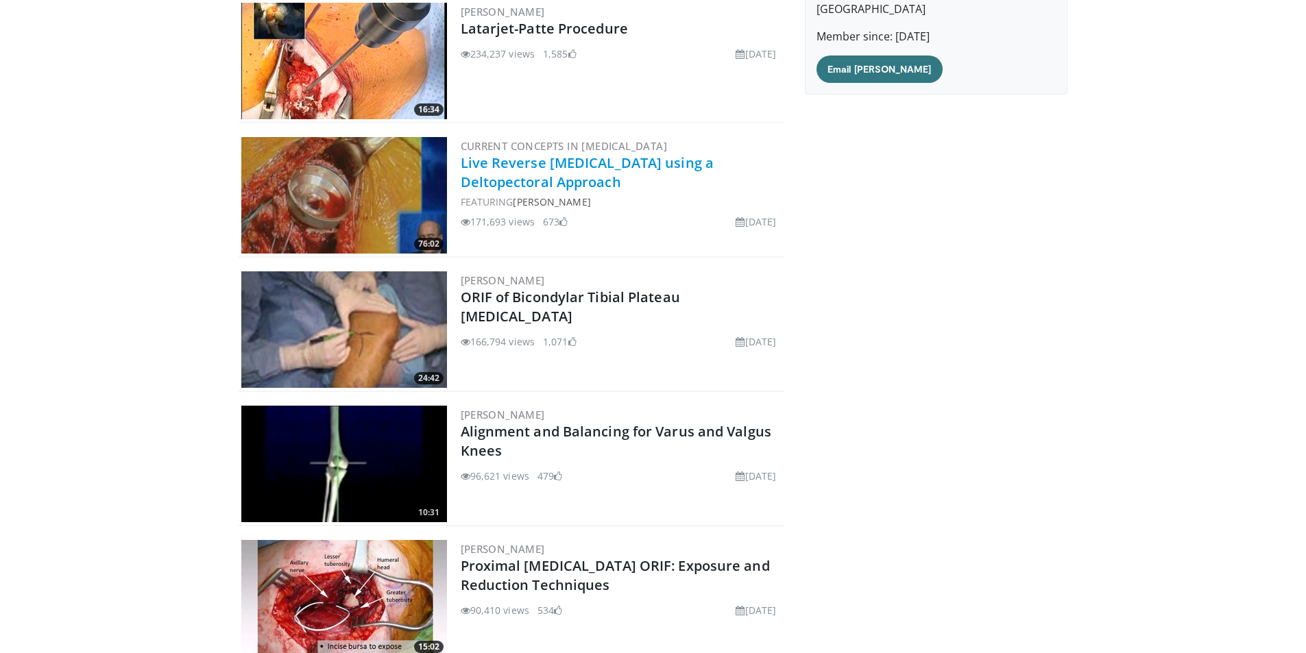 The height and width of the screenshot is (653, 1306). Describe the element at coordinates (495, 610) in the screenshot. I see `li: 90,410 views` at that location.